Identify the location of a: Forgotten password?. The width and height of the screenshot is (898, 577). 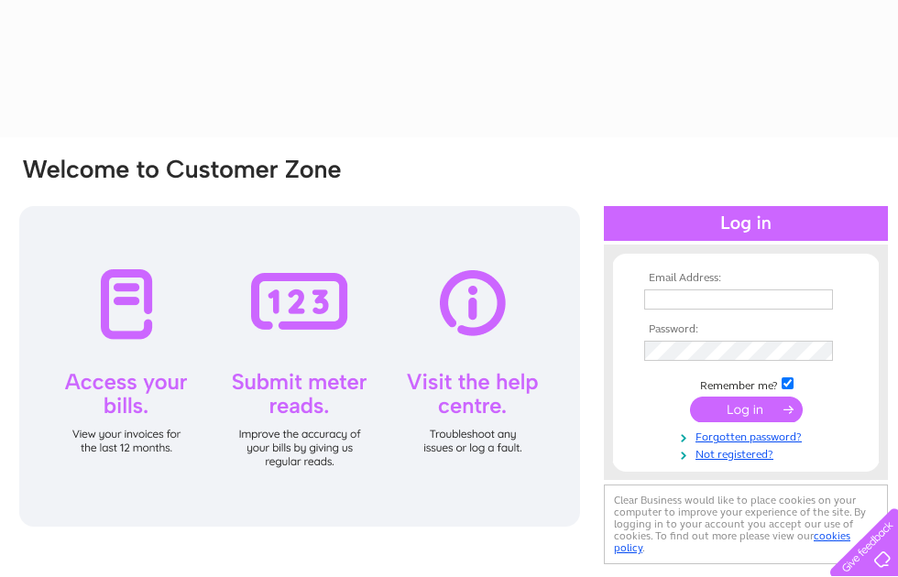
(747, 435).